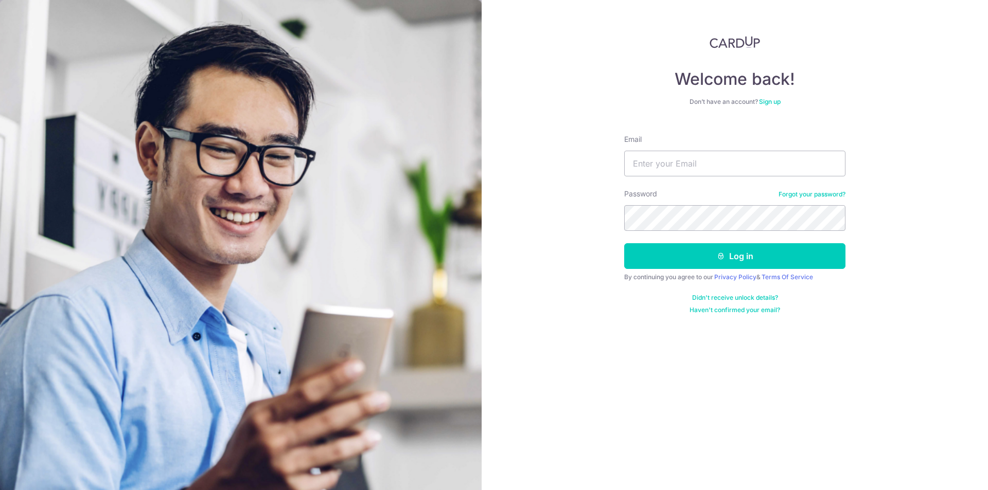 The height and width of the screenshot is (490, 988). Describe the element at coordinates (735, 42) in the screenshot. I see `img: CardUp Logo` at that location.